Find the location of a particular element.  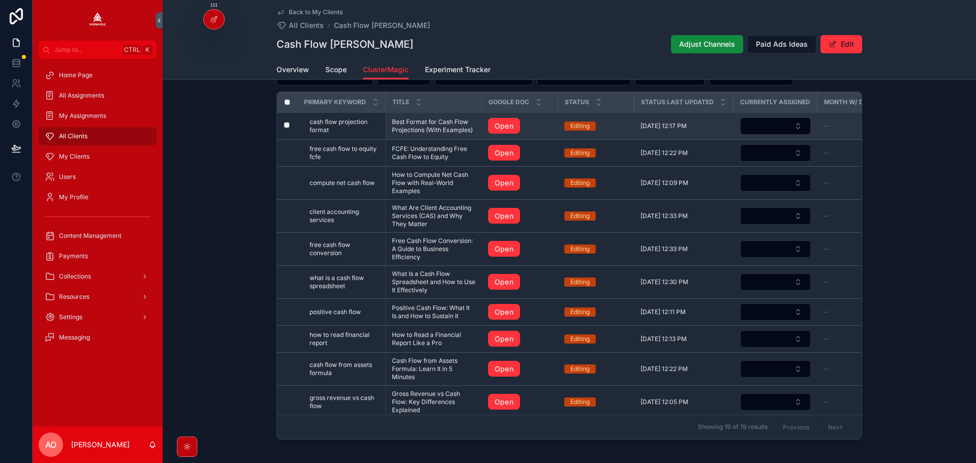

span: cash flow from assets formula is located at coordinates (344, 369).